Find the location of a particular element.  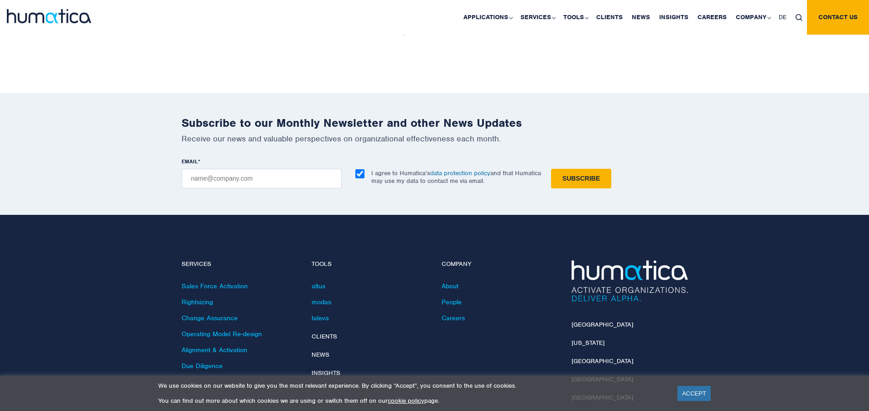

span: EMAIL is located at coordinates (190, 162).